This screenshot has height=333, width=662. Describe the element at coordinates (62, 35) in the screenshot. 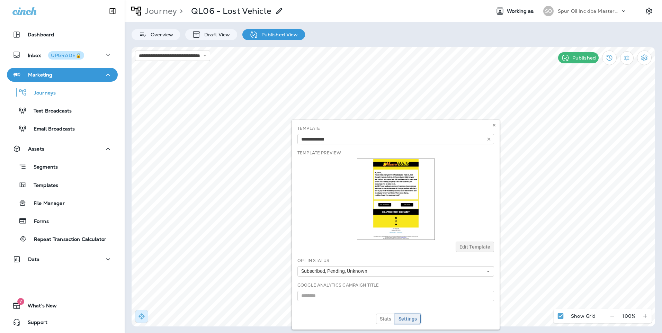

I see `button: Dashboard` at that location.